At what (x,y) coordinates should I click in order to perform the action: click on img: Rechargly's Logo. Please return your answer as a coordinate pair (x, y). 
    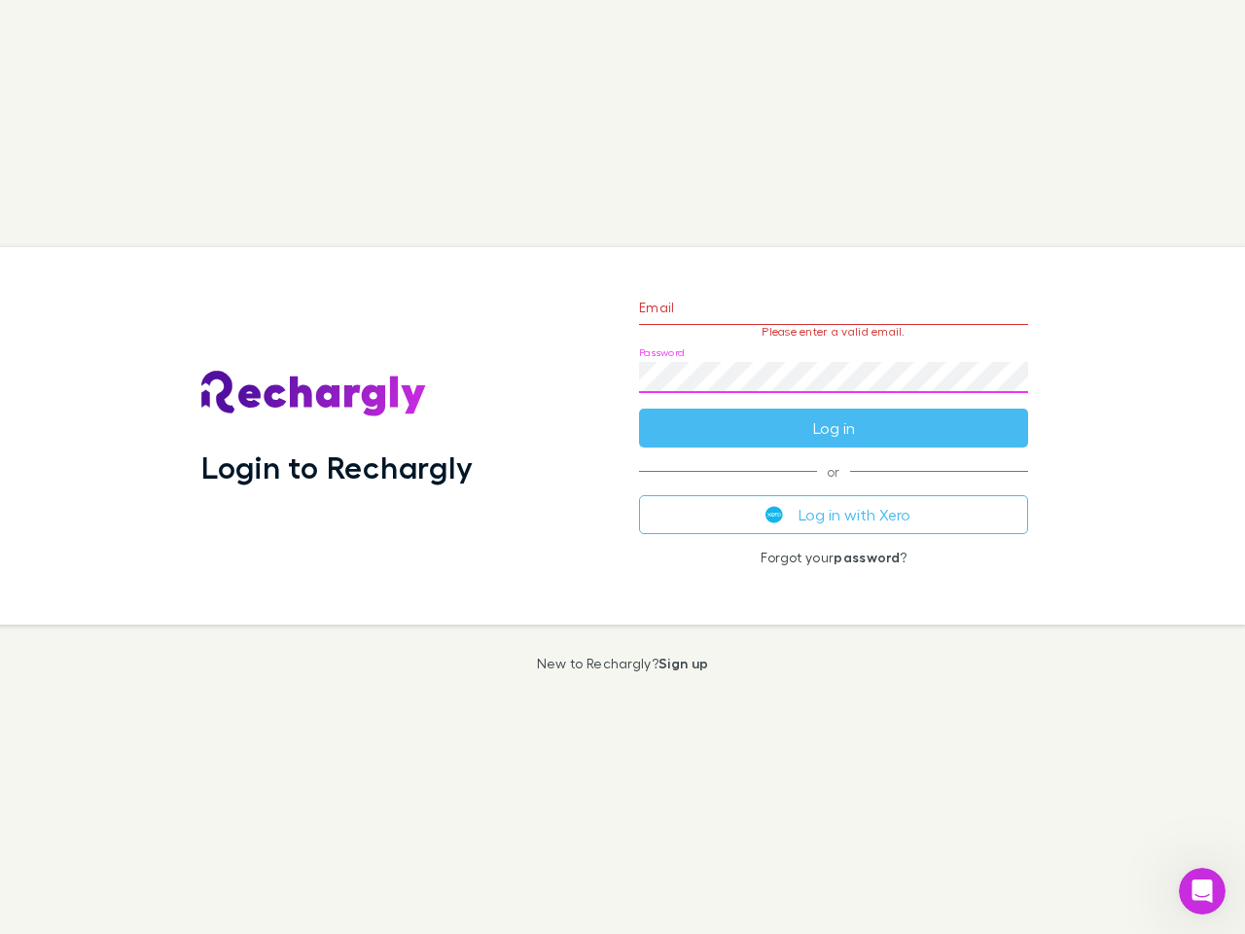
    Looking at the image, I should click on (314, 394).